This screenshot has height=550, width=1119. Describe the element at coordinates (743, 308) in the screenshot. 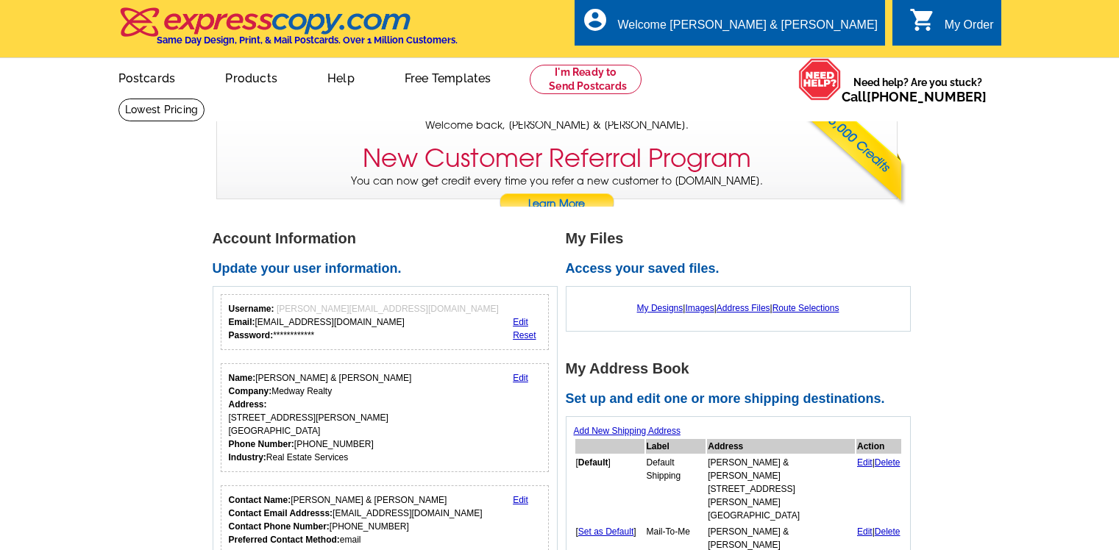

I see `a: Address Files` at that location.